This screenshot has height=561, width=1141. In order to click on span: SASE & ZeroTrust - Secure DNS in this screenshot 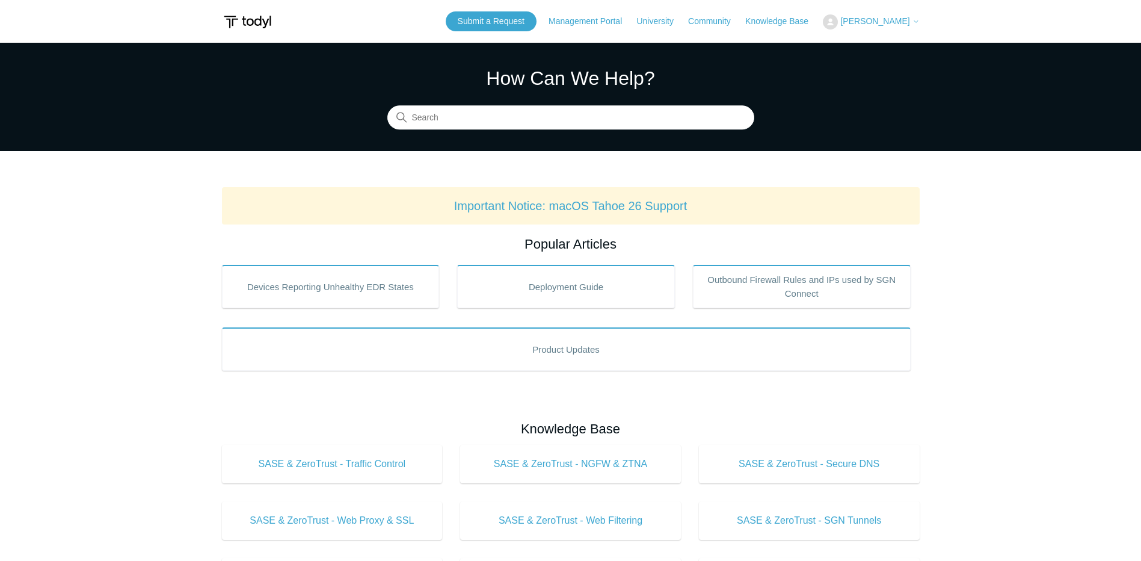, I will do `click(809, 464)`.